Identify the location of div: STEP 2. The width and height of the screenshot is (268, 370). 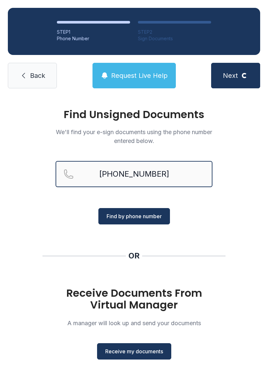
(175, 32).